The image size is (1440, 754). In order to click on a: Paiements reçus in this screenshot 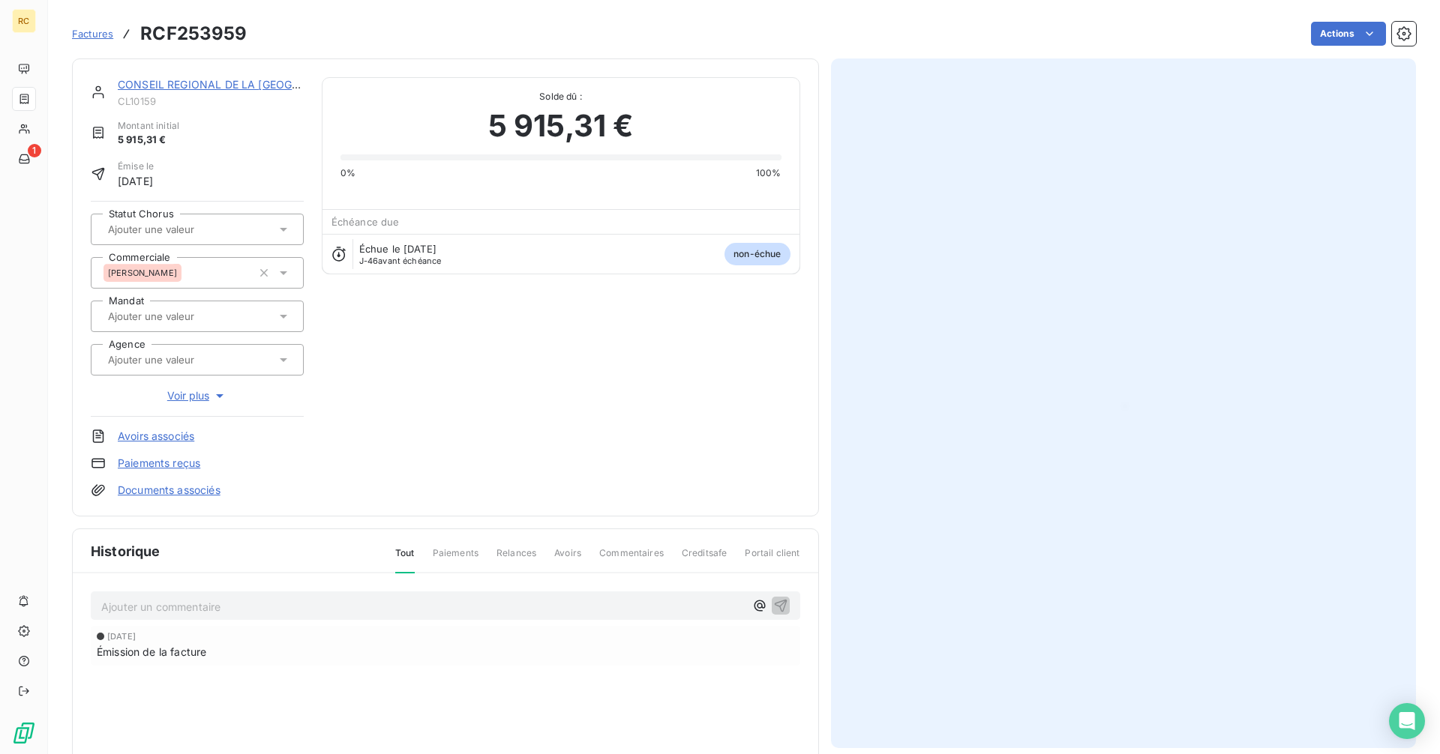, I will do `click(159, 463)`.